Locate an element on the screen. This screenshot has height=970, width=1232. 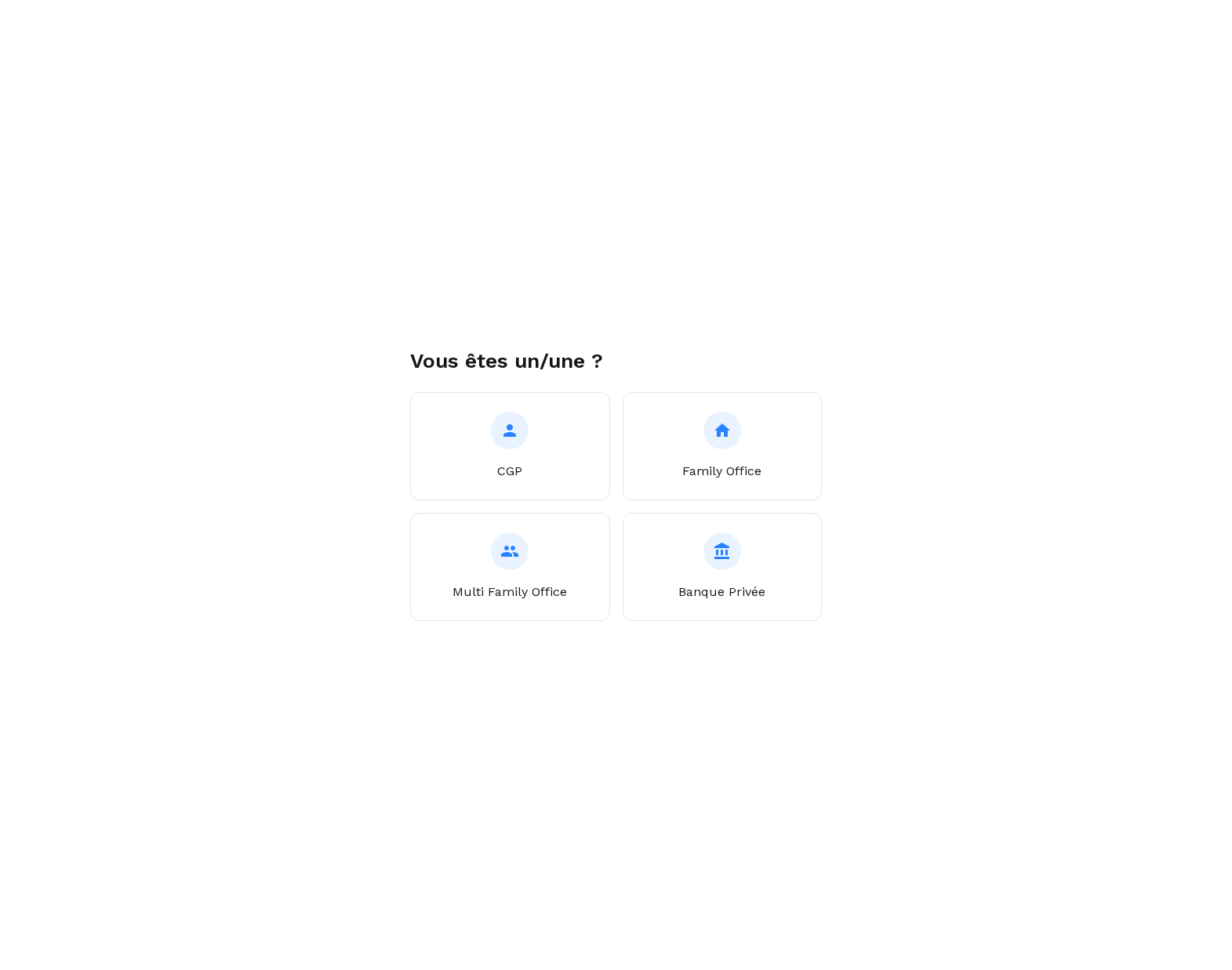
p: CGP is located at coordinates (510, 471).